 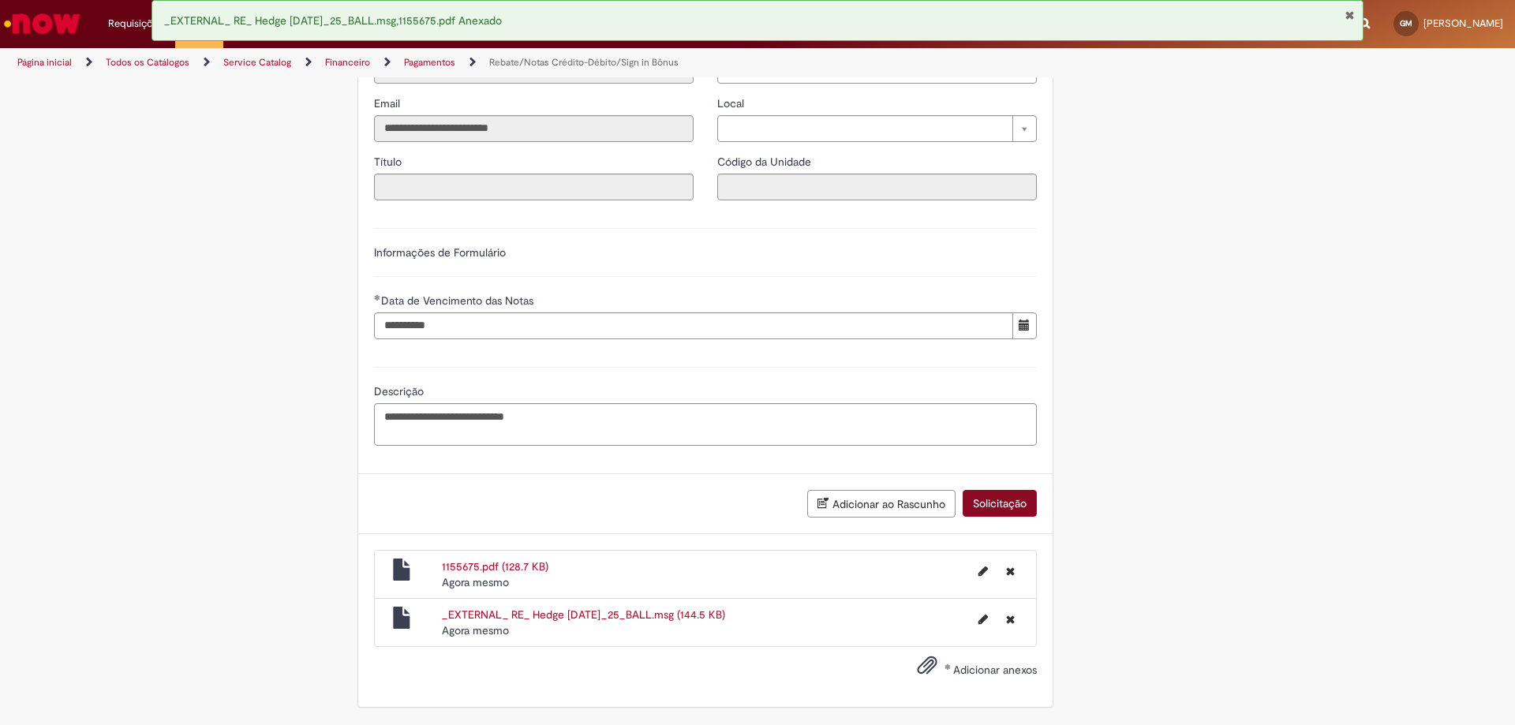 What do you see at coordinates (534, 187) in the screenshot?
I see `input: Título` at bounding box center [534, 187].